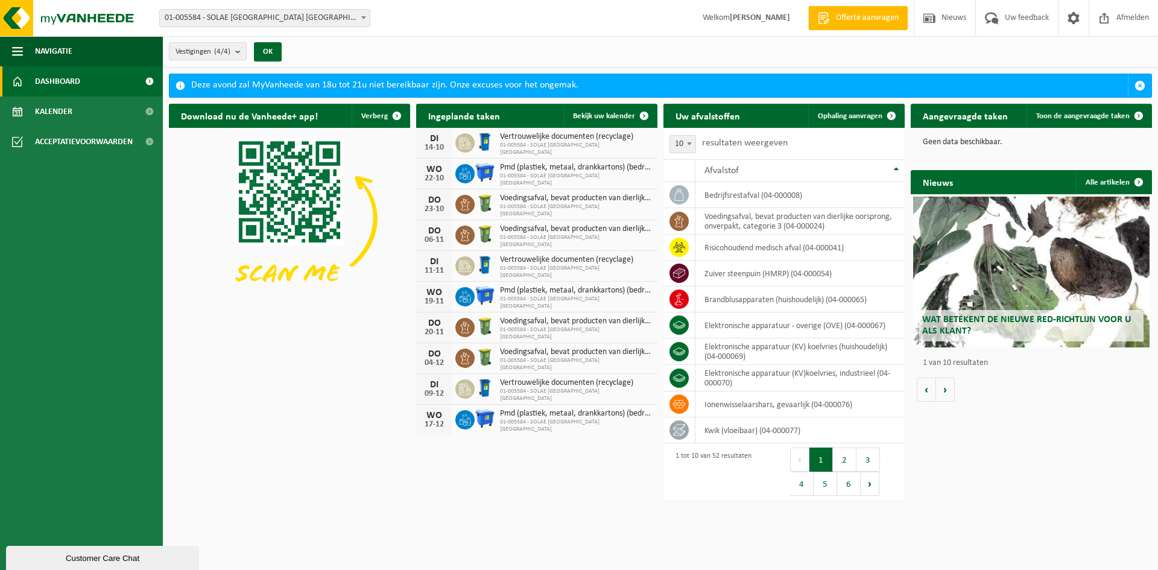 The height and width of the screenshot is (570, 1158). Describe the element at coordinates (800, 404) in the screenshot. I see `td: ionenwisselaarshars, gevaarlijk (04-000076)` at that location.